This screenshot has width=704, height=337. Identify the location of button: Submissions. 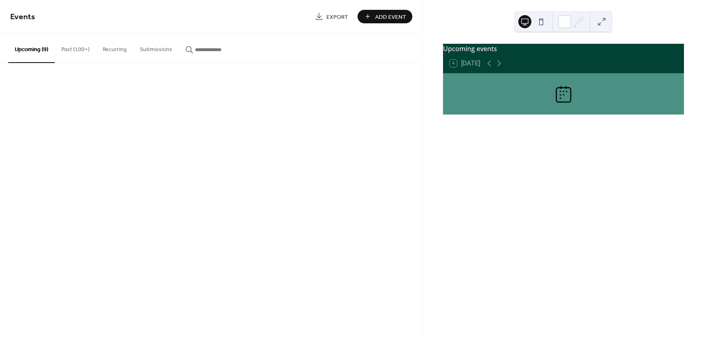
(156, 47).